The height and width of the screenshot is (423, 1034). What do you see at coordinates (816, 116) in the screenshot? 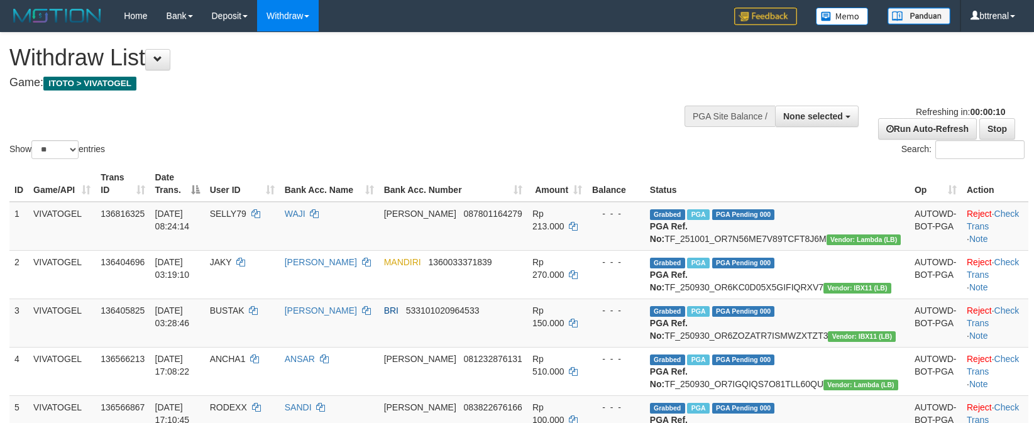
I see `button: None selected` at bounding box center [816, 116].